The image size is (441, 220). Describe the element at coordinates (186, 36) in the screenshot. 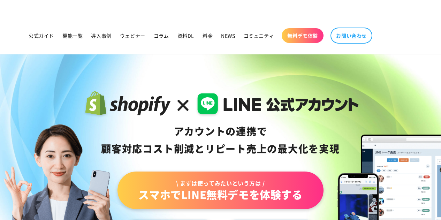

I see `a: 資料DL` at that location.